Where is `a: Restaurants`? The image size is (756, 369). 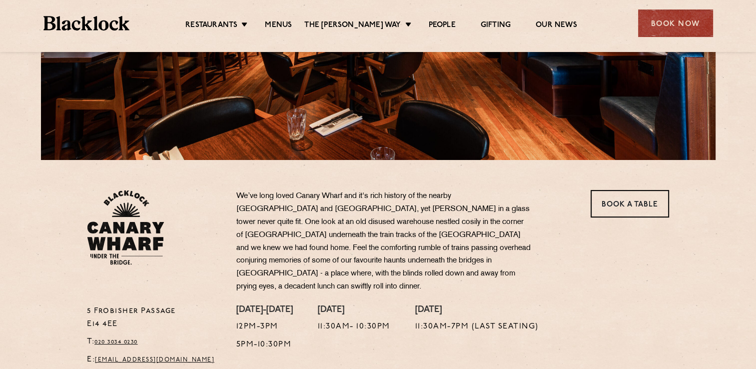
a: Restaurants is located at coordinates (211, 26).